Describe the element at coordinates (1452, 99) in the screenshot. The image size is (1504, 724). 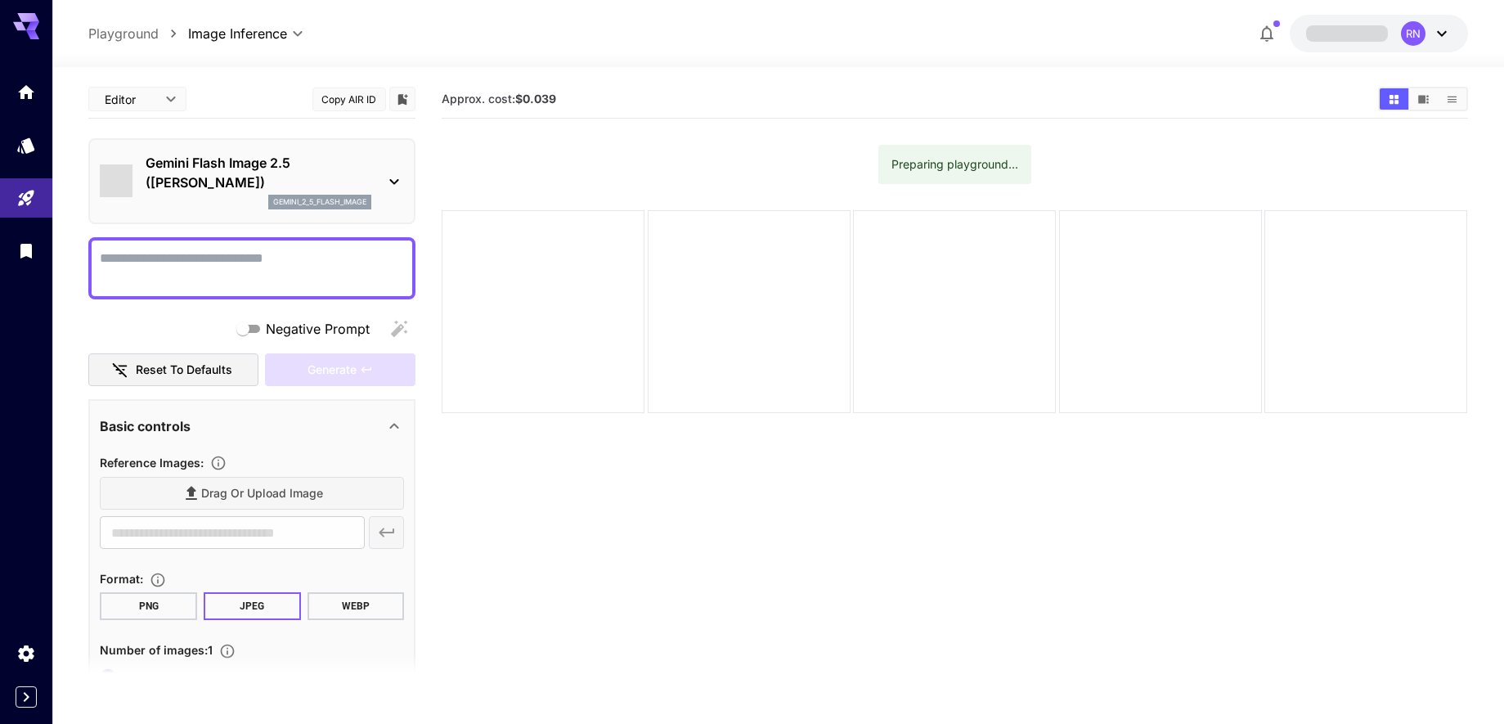
I see `button: Show media in list view` at that location.